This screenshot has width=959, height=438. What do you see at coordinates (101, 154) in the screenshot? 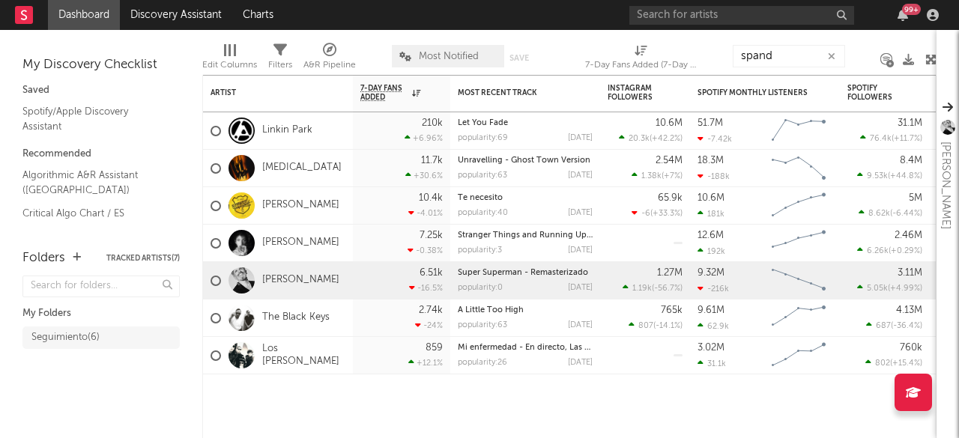
I see `div: Recommended` at bounding box center [101, 154].